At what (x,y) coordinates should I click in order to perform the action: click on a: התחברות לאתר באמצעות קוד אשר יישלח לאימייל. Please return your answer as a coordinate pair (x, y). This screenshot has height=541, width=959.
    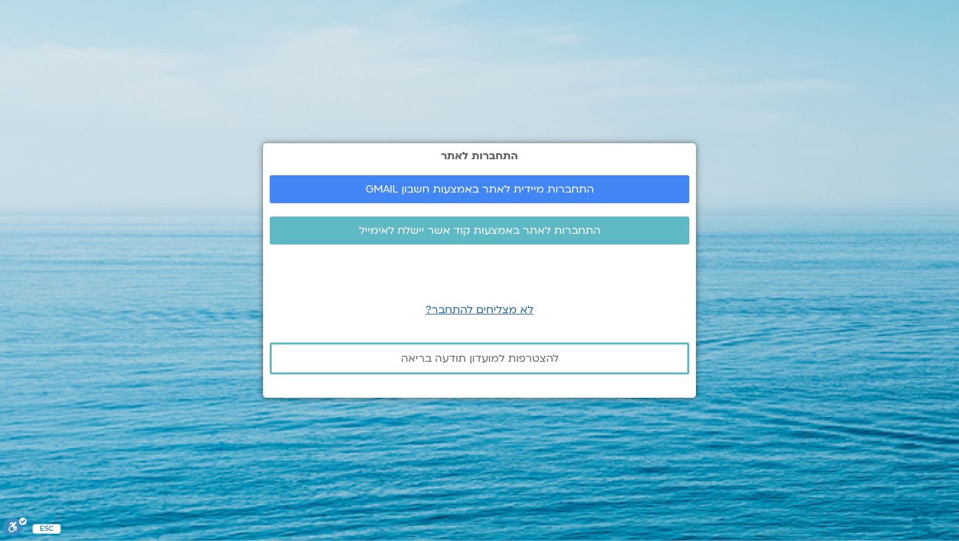
    Looking at the image, I should click on (479, 230).